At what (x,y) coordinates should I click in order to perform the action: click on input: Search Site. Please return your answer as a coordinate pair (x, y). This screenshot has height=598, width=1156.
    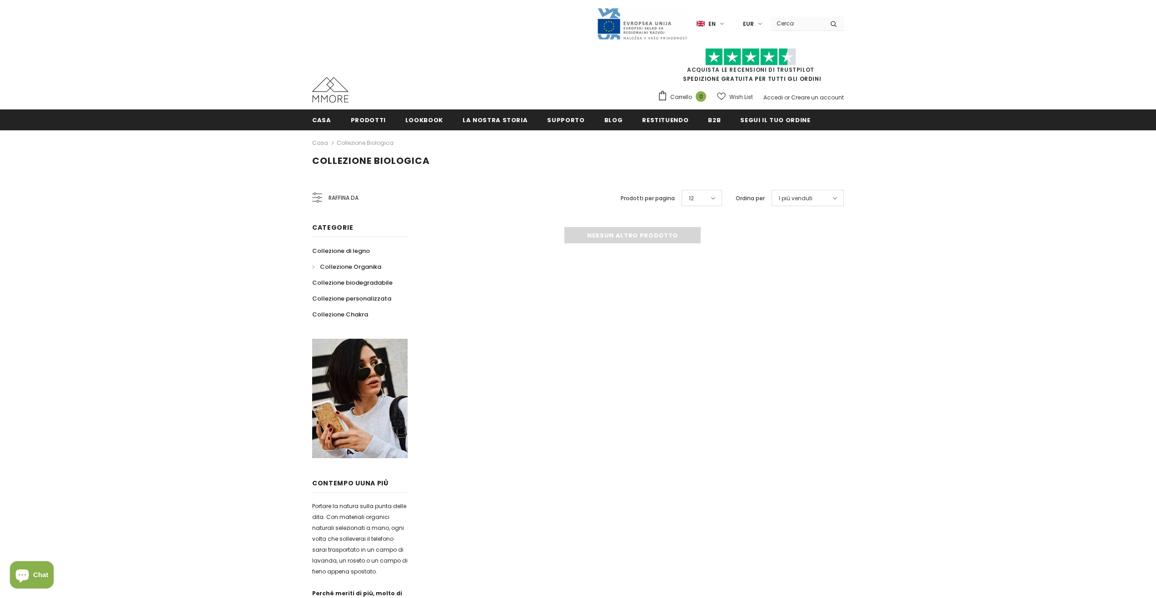
    Looking at the image, I should click on (797, 23).